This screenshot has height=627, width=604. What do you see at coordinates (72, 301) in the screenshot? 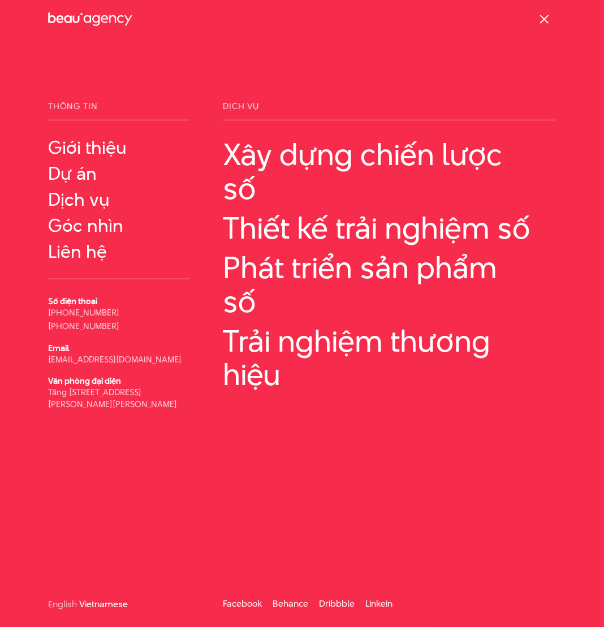
I see `b: Số điện thoại` at bounding box center [72, 301].